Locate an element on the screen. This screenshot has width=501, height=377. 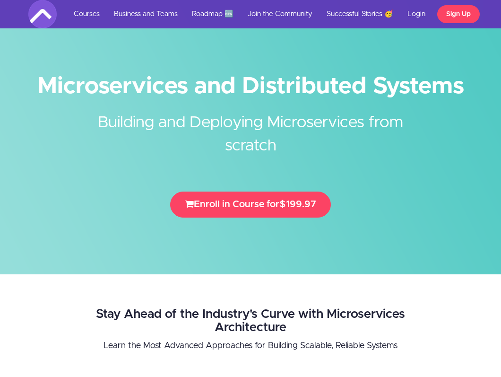
h2: Stay Ahead of the Industry's Curve with Microservices Architecture is located at coordinates (250, 320).